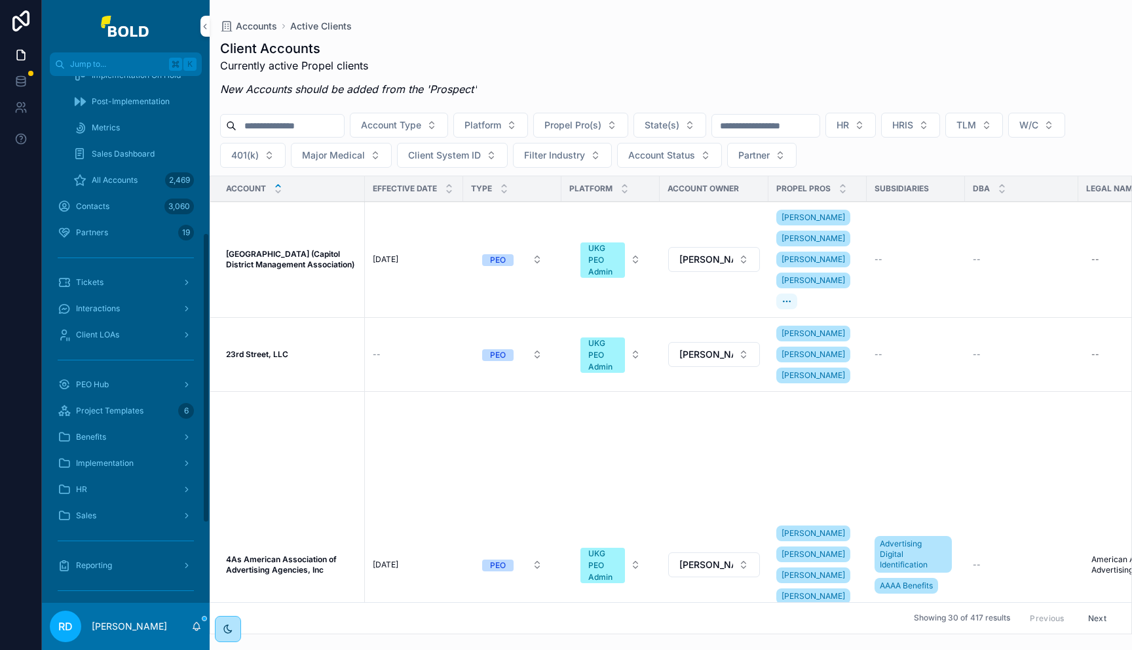  I want to click on span: Account, so click(246, 189).